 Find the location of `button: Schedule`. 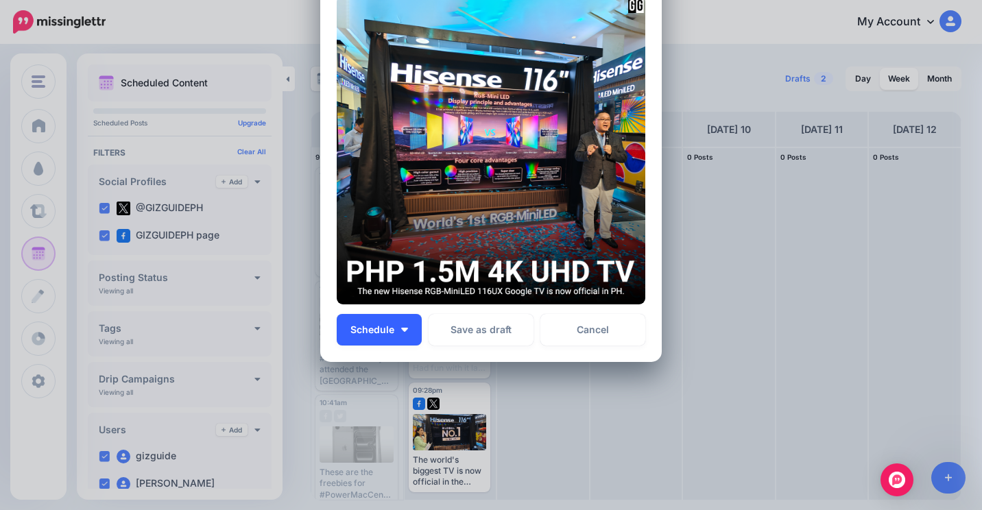

button: Schedule is located at coordinates (379, 330).